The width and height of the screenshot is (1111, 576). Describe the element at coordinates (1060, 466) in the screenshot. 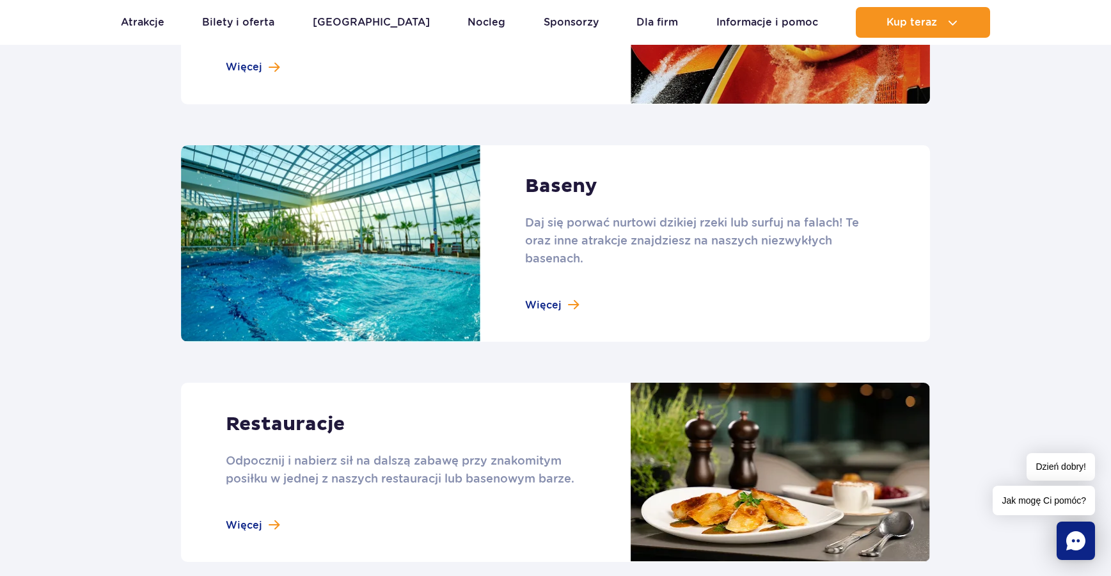

I see `span: Dzień dobry!` at that location.